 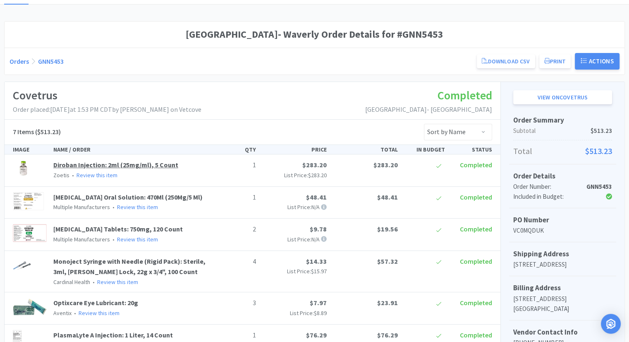 I want to click on div: IMAGE, so click(x=30, y=149).